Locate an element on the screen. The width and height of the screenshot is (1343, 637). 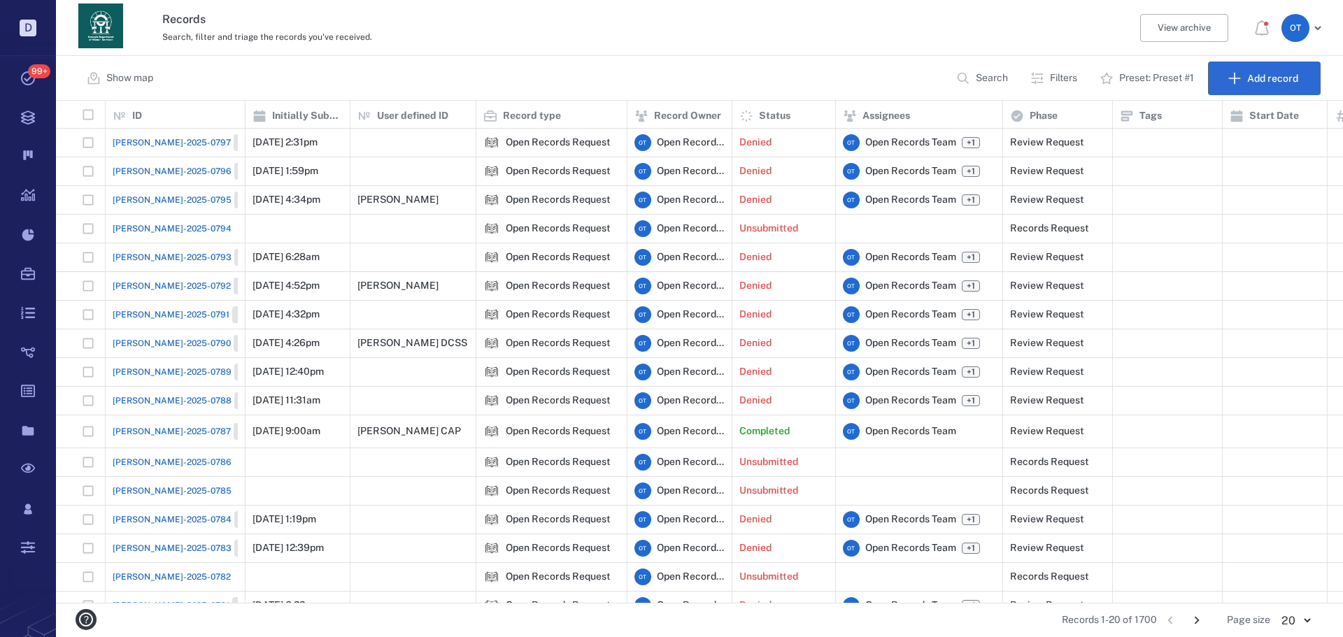
p: Tags is located at coordinates (1151, 116).